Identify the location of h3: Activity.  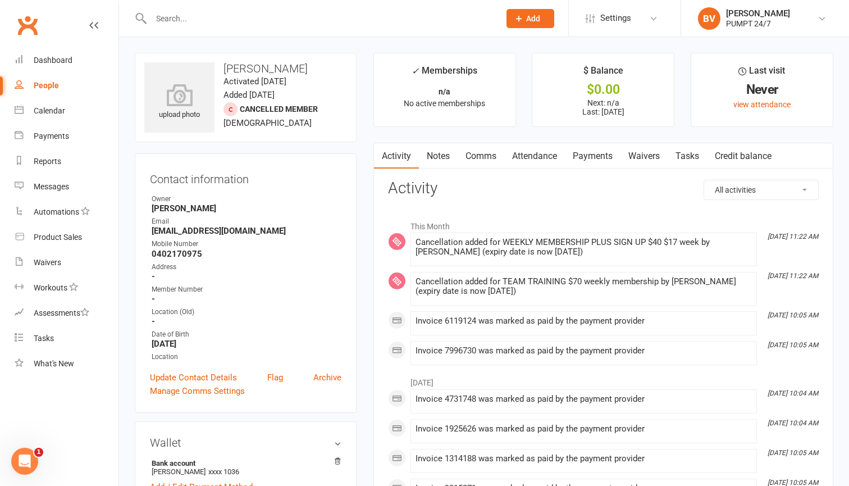
(603, 188).